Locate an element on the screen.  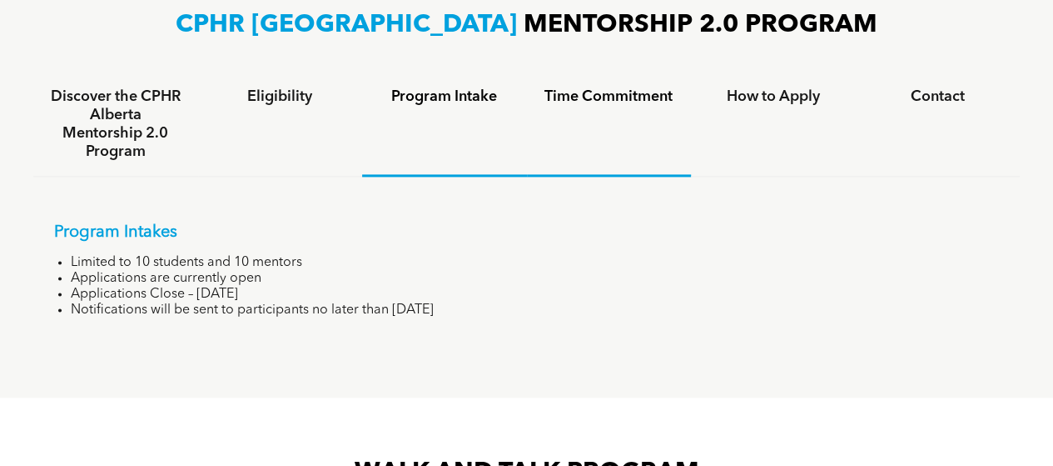
h4: Discover the CPHR Alberta Mentorship 2.0 Program is located at coordinates (116, 124).